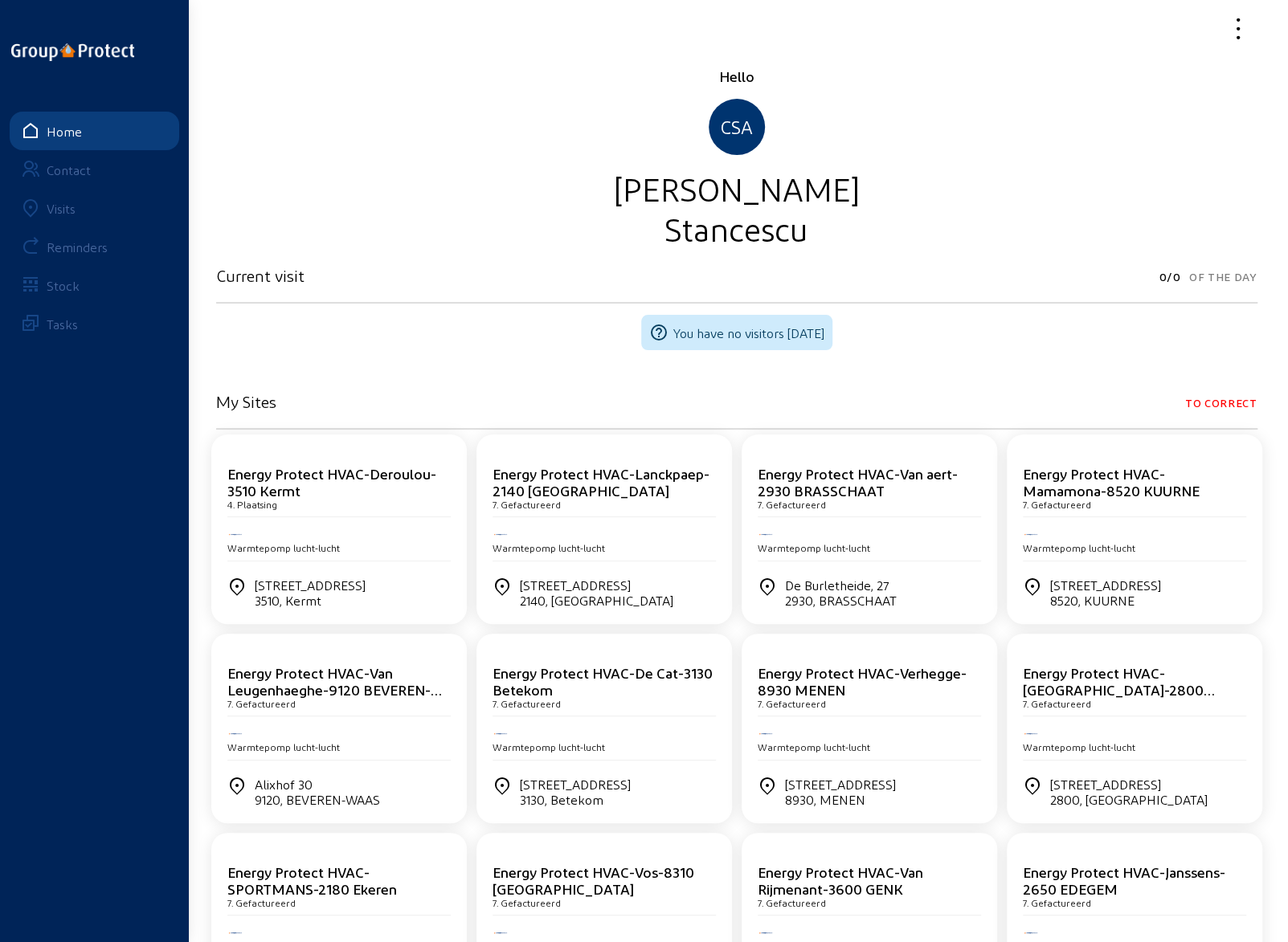 This screenshot has height=942, width=1288. Describe the element at coordinates (603, 681) in the screenshot. I see `cam-card-title: Energy Protect HVAC-De Cat-3130 Betekom` at that location.